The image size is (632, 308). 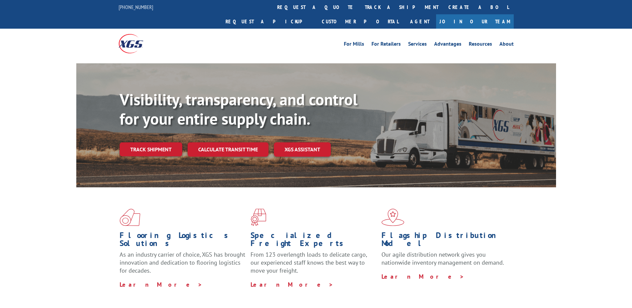 What do you see at coordinates (130, 217) in the screenshot?
I see `img: xgs-icon-total-supply-chain-intelligence-red` at bounding box center [130, 217].